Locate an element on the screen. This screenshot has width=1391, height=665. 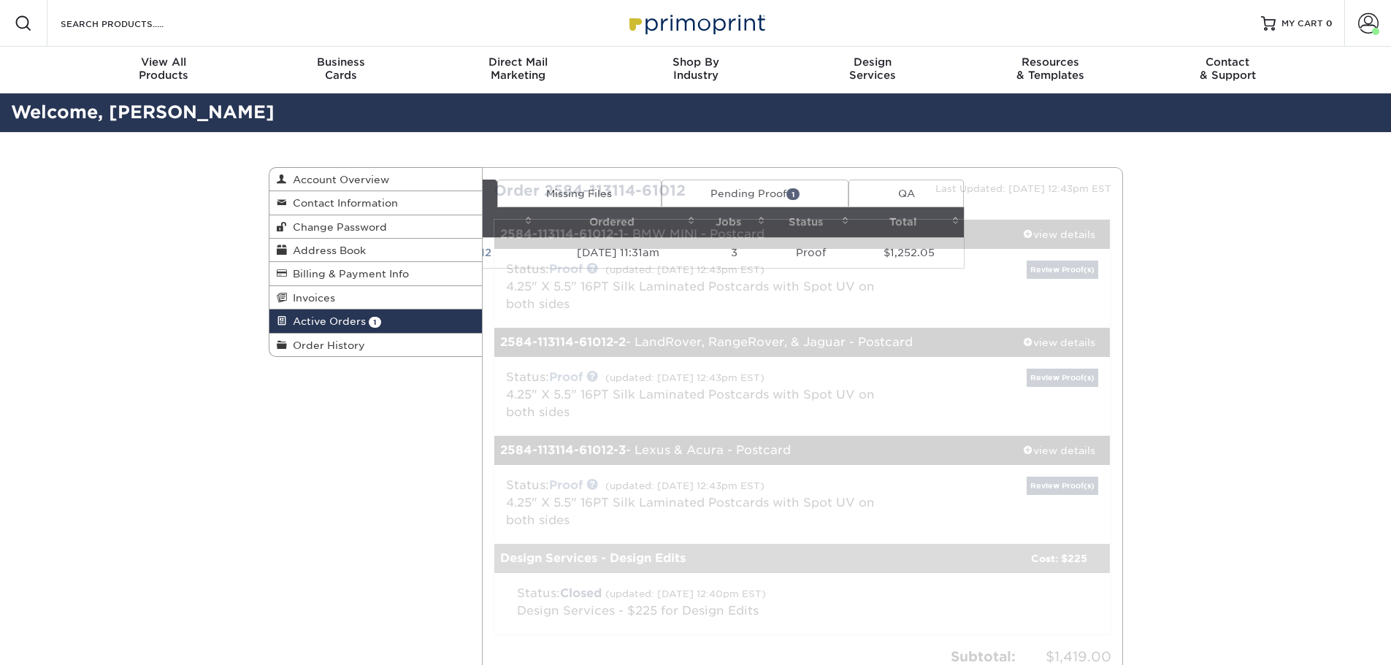
span: Change Password is located at coordinates (337, 227).